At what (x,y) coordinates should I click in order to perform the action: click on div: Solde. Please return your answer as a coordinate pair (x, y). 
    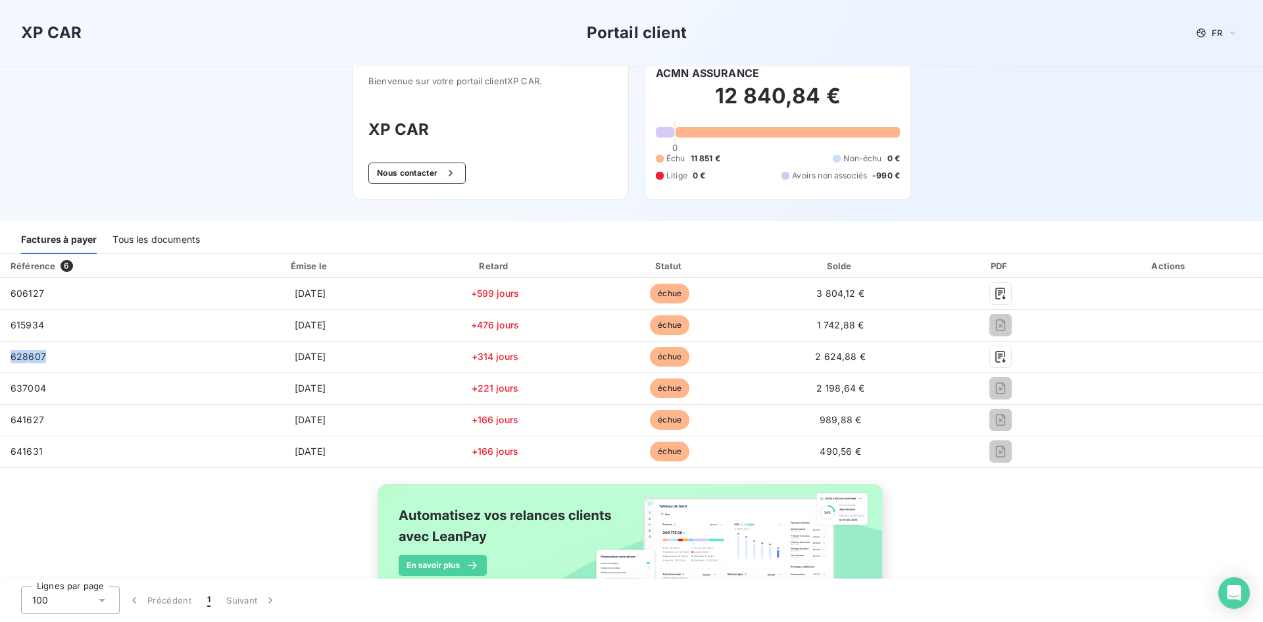
    Looking at the image, I should click on (841, 266).